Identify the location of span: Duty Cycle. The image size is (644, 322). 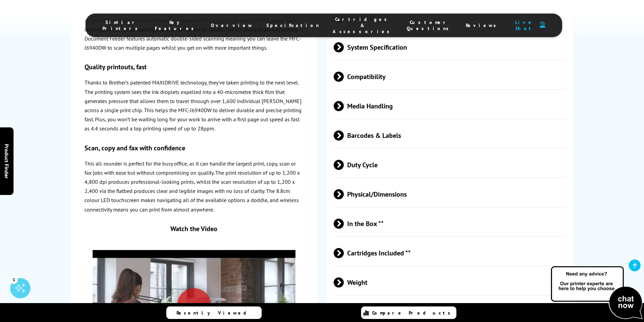
(451, 165).